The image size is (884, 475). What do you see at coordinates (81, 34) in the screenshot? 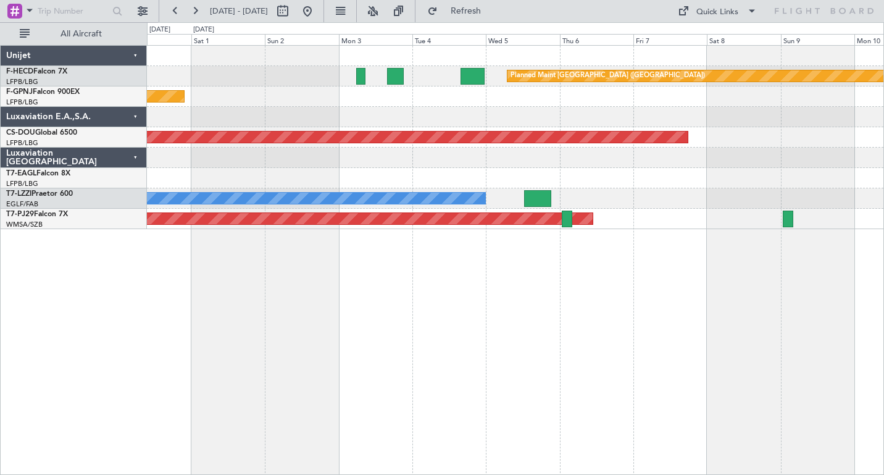
I see `span: All Aircraft` at bounding box center [81, 34].